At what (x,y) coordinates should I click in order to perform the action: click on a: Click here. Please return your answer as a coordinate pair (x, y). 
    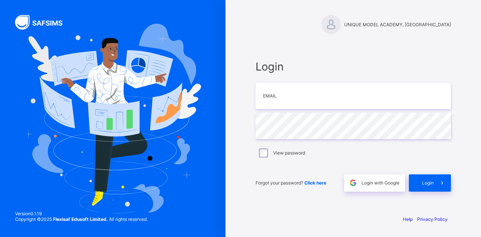
    Looking at the image, I should click on (315, 183).